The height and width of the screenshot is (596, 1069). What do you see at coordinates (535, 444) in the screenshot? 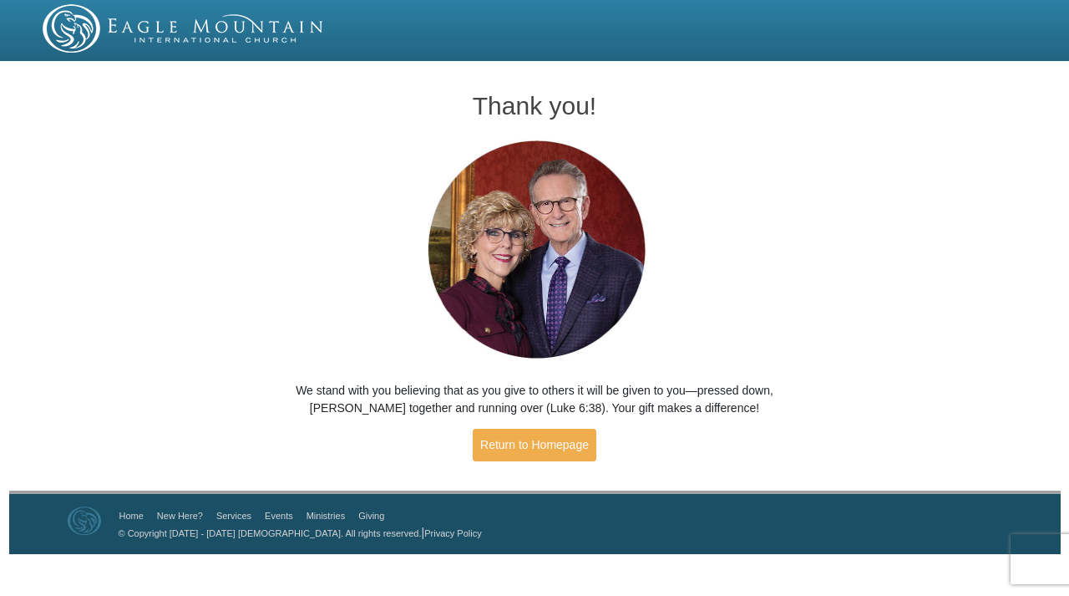
I see `a: Return to Homepage` at bounding box center [535, 444].